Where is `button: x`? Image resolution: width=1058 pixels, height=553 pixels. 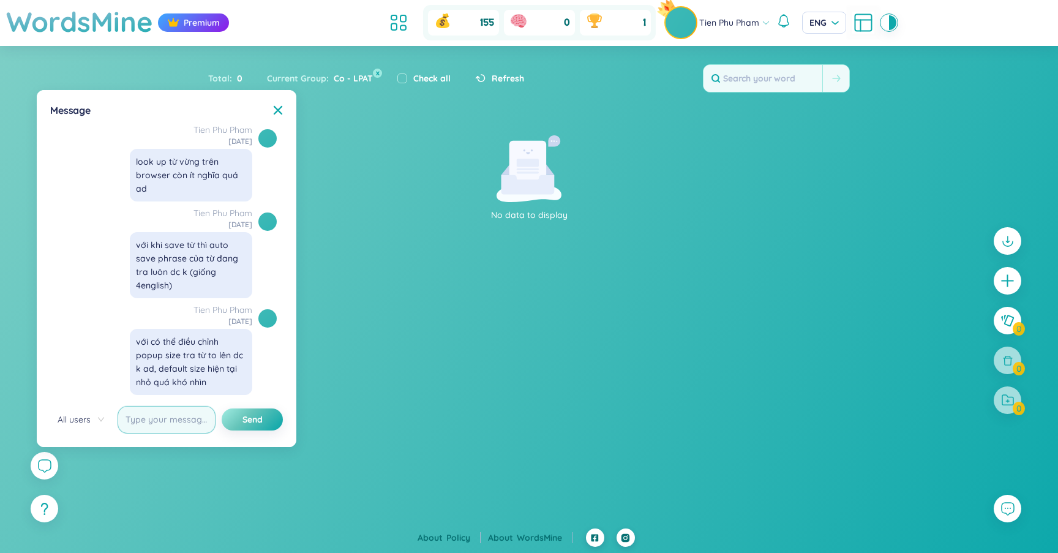
button: x is located at coordinates (377, 73).